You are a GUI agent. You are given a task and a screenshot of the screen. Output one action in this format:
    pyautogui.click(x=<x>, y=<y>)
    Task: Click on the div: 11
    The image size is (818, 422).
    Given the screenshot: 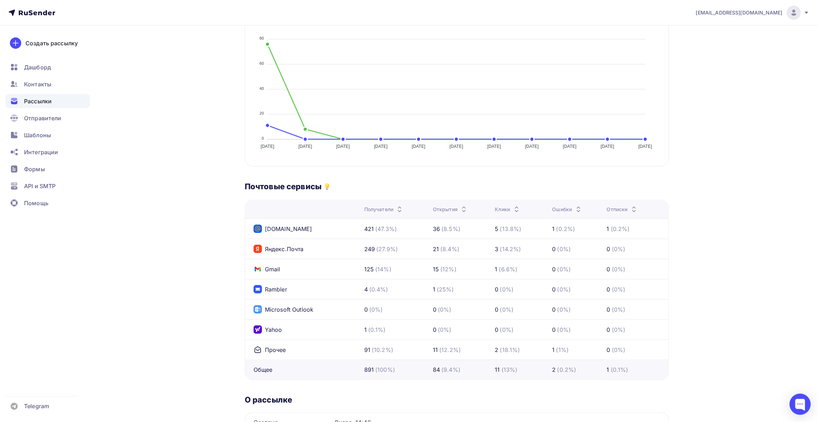 What is the action you would take?
    pyautogui.click(x=435, y=350)
    